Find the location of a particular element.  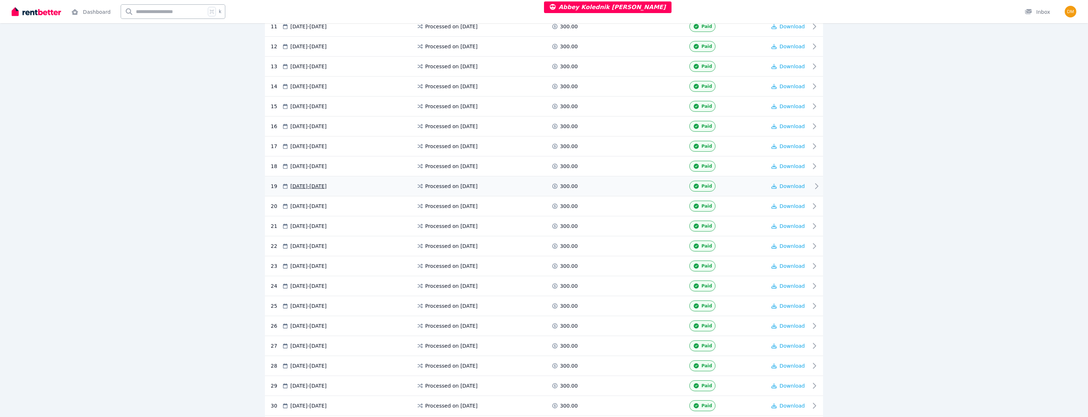

span: k is located at coordinates (220, 12).